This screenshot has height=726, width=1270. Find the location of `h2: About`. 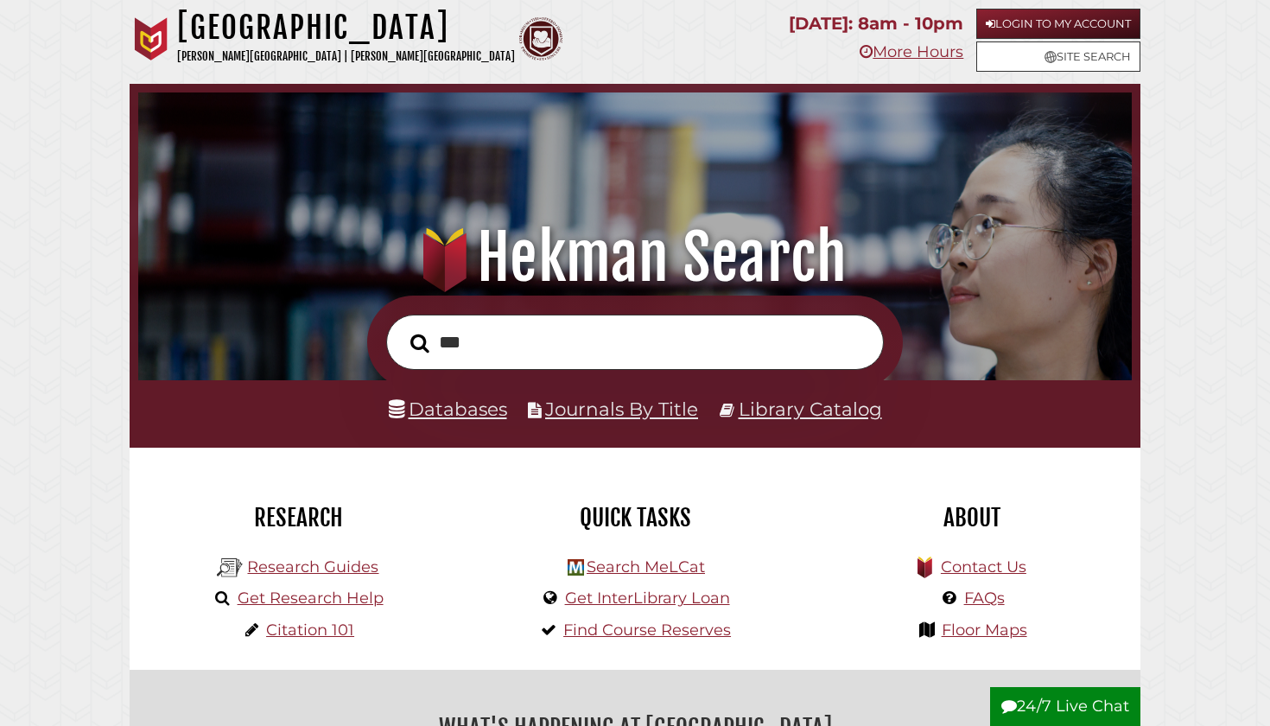

h2: About is located at coordinates (972, 518).